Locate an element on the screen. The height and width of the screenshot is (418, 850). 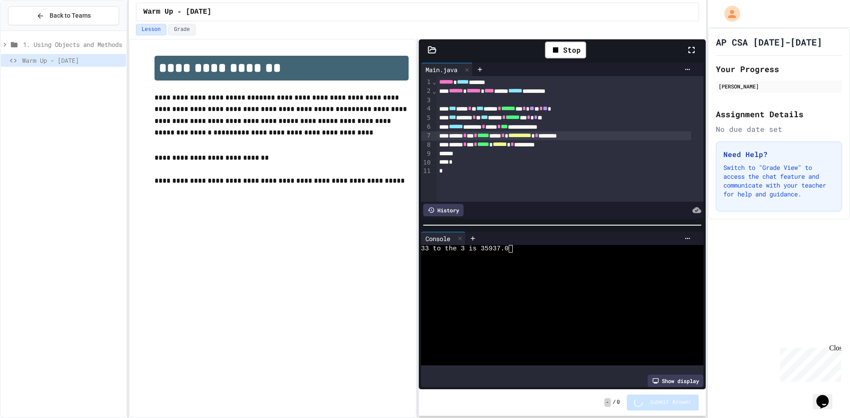
div: Stop is located at coordinates (565, 50).